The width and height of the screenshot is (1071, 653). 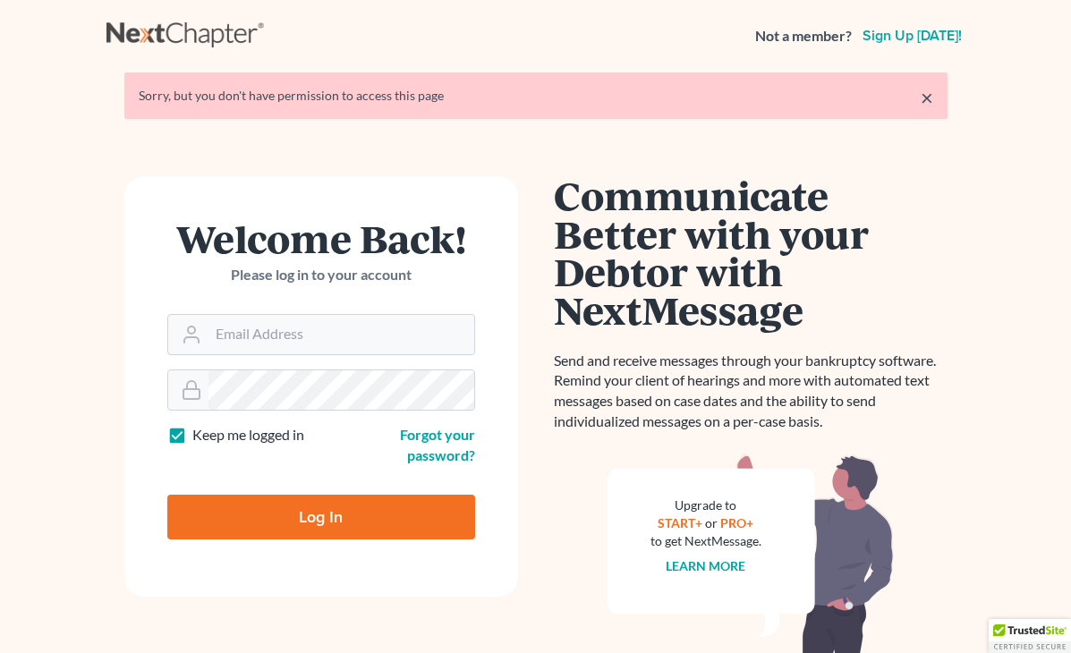 What do you see at coordinates (706, 541) in the screenshot?
I see `div: to get NextMessage.` at bounding box center [706, 541].